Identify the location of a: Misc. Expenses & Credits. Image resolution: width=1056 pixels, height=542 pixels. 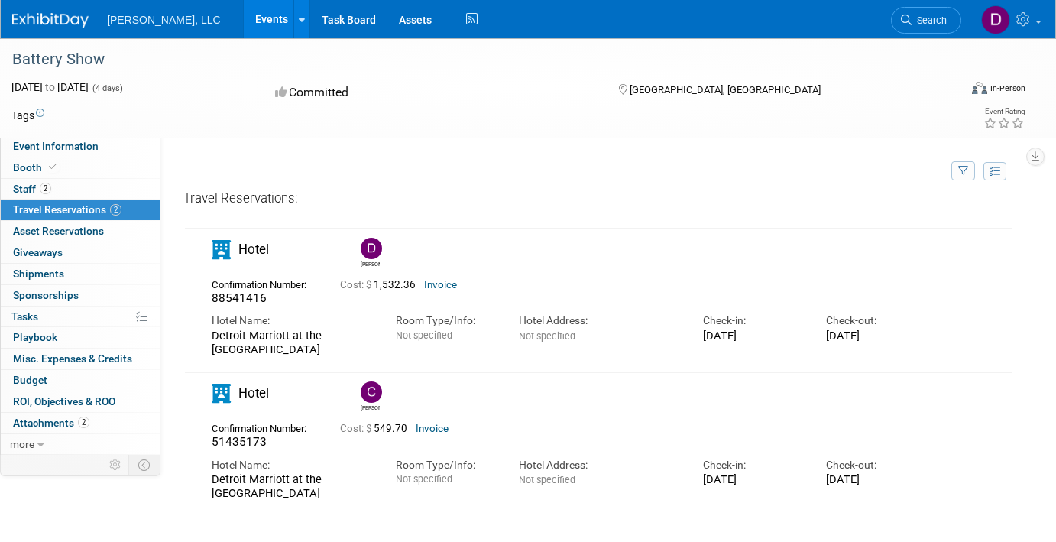
(80, 358).